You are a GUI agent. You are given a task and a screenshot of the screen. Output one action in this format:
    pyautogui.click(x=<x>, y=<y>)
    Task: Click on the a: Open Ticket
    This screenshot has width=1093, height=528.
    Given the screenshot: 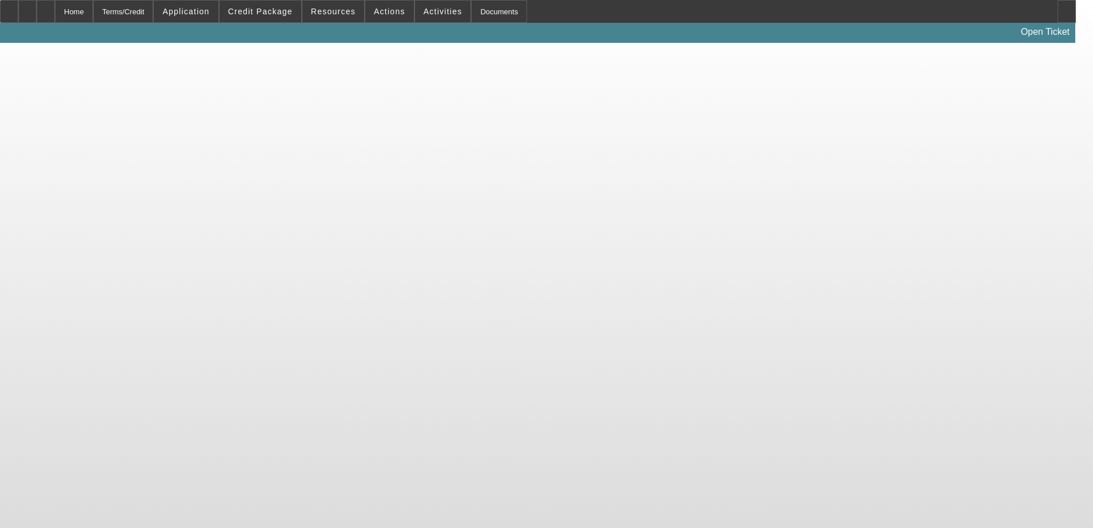 What is the action you would take?
    pyautogui.click(x=1045, y=32)
    